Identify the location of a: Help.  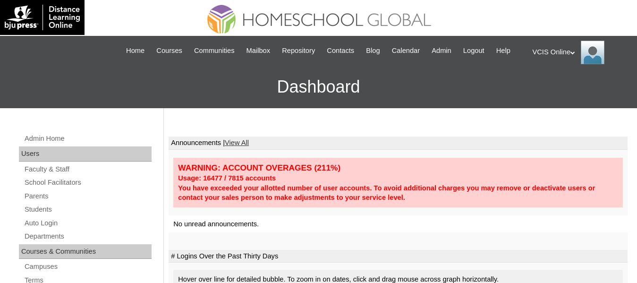
(504, 51).